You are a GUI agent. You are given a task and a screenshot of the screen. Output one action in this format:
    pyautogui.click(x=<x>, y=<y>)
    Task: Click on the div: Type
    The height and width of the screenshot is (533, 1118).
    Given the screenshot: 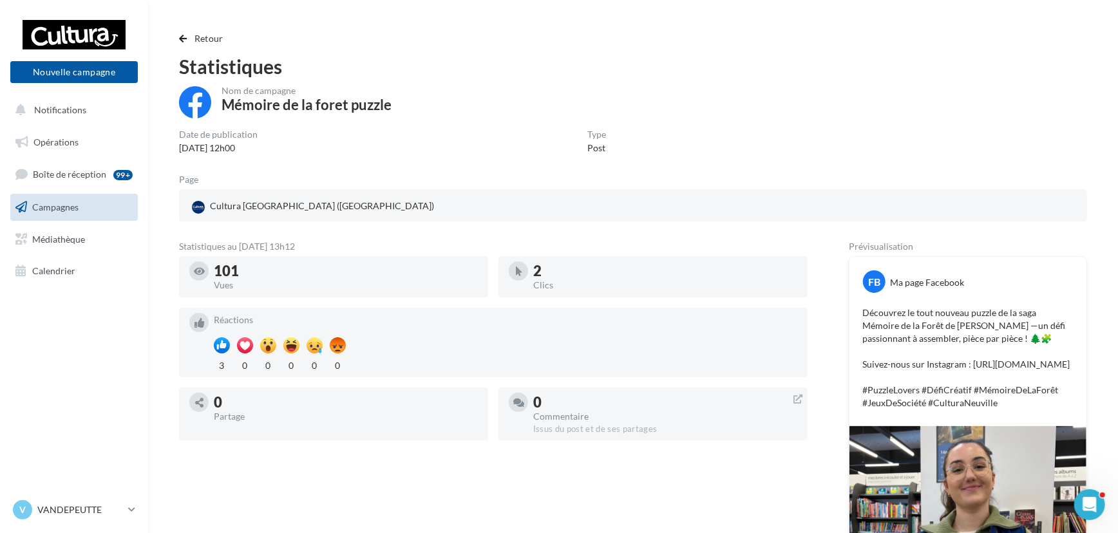 What is the action you would take?
    pyautogui.click(x=597, y=135)
    